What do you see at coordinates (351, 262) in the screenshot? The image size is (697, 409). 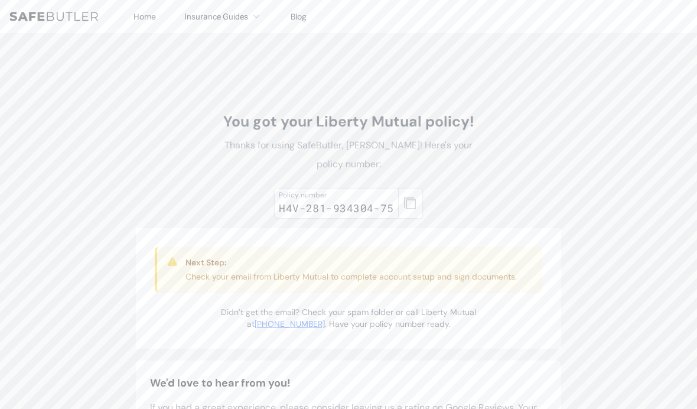 I see `h3: Next Step:` at bounding box center [351, 262].